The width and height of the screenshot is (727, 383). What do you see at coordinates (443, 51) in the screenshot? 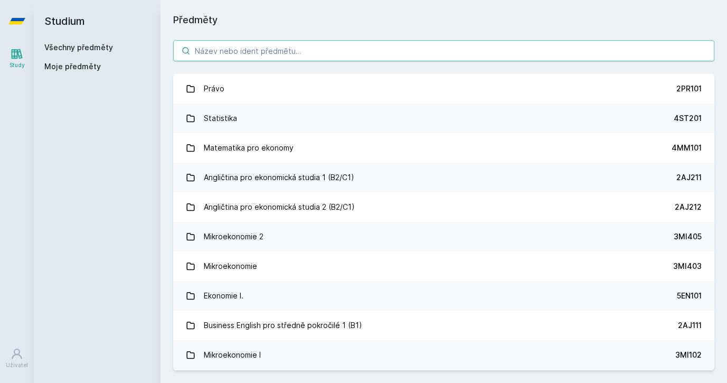
I see `input: Název nebo ident předmětu…` at bounding box center [443, 51].